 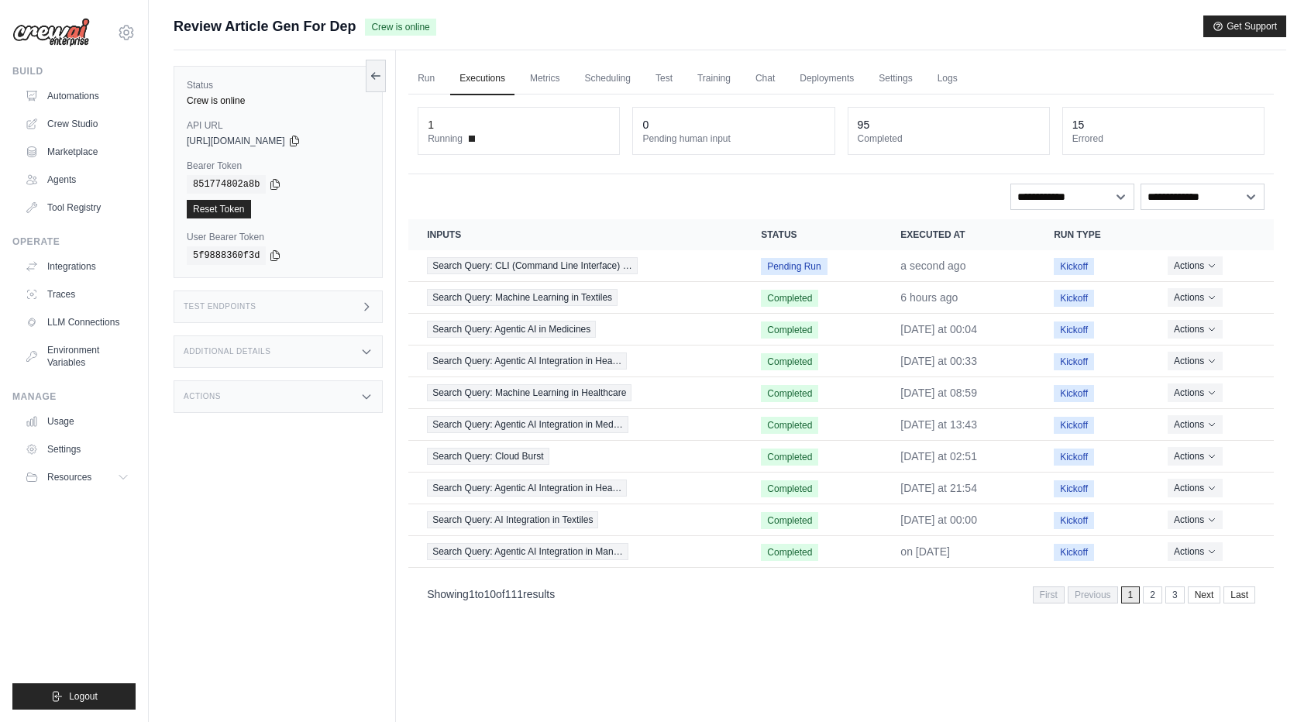 I want to click on code: 851774802a8b, so click(x=226, y=184).